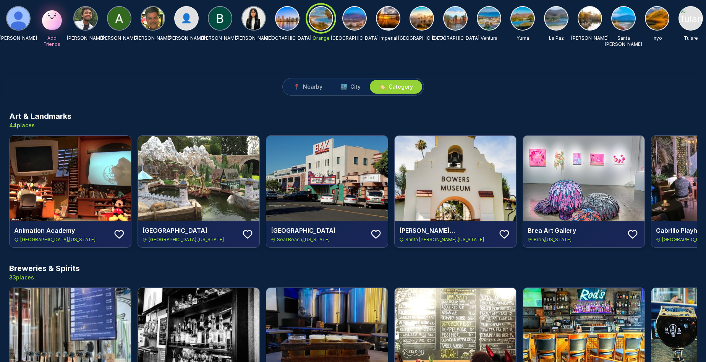 This screenshot has width=706, height=362. Describe the element at coordinates (401, 87) in the screenshot. I see `span: Category` at that location.